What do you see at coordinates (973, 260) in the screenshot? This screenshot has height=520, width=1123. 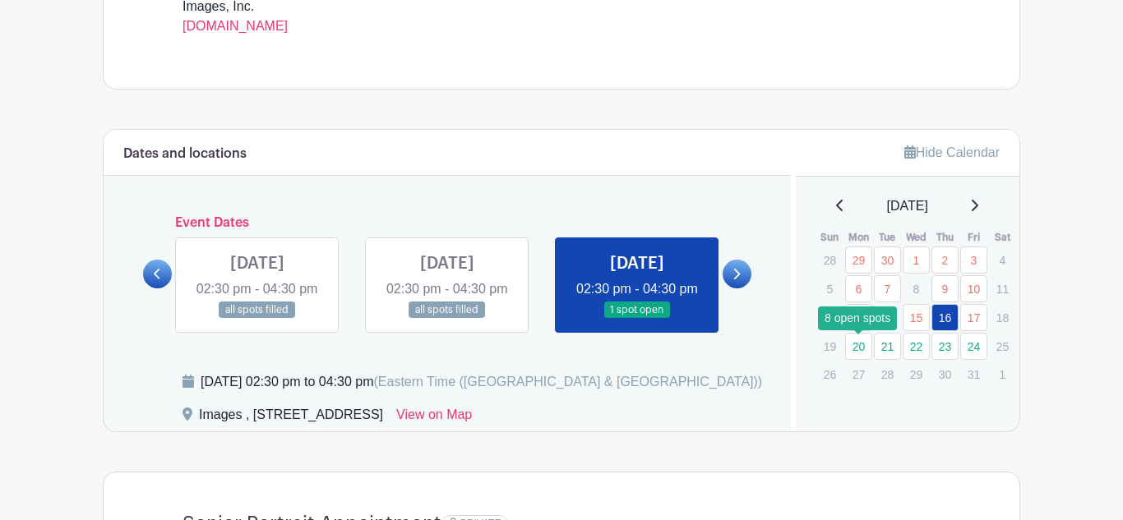 I see `a: 3` at bounding box center [973, 260].